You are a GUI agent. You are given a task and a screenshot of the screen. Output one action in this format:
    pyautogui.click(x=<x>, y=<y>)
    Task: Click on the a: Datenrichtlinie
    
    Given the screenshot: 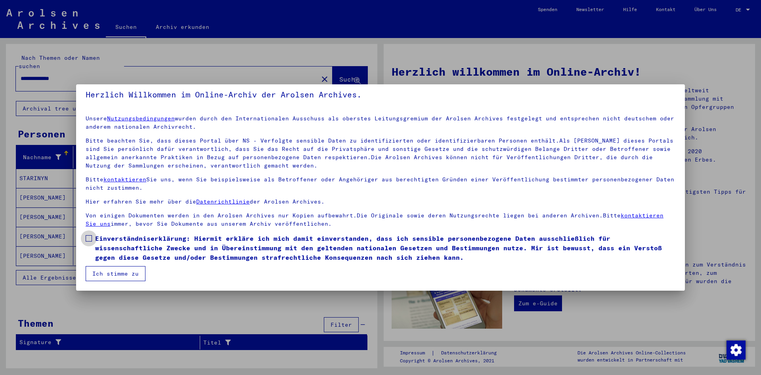 What is the action you would take?
    pyautogui.click(x=223, y=202)
    